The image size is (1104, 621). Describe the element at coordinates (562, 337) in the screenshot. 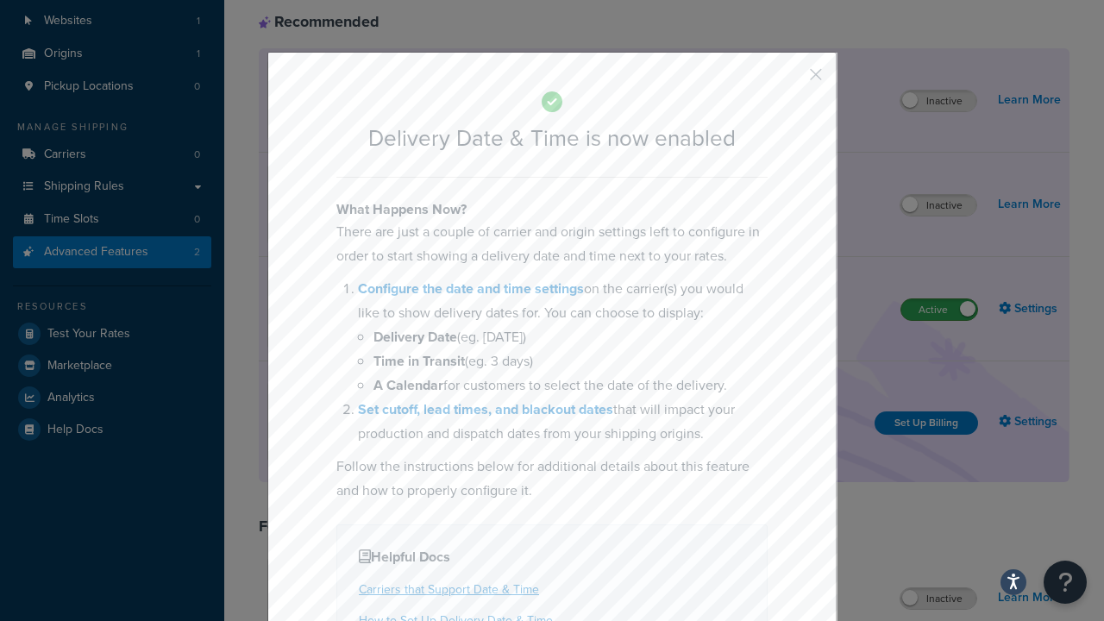

I see `li: on the carrier(s) you would like to show delivery dates for. You can choose to display:` at that location.